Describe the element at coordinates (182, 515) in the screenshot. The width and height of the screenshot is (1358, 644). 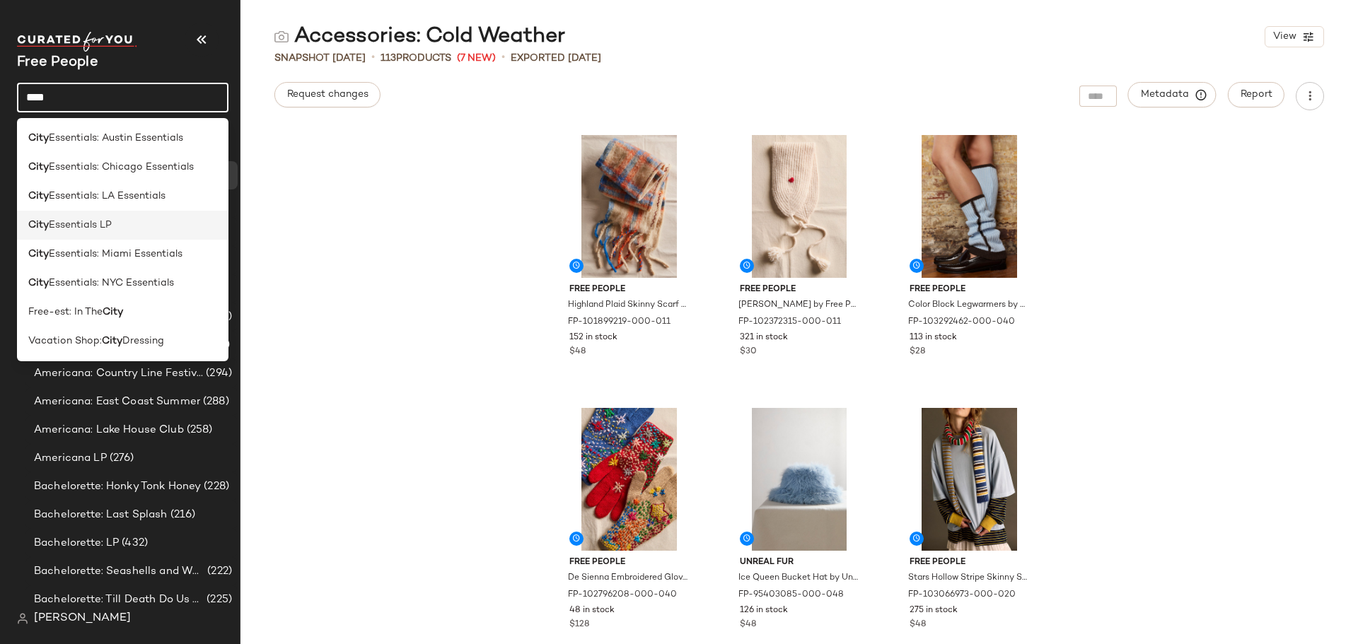
I see `span: (216)` at that location.